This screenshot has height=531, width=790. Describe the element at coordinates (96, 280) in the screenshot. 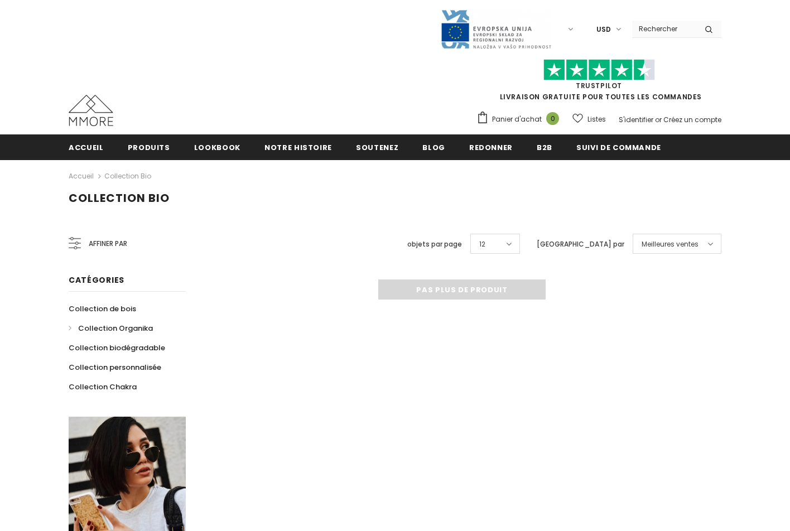

I see `span: Catégories` at that location.